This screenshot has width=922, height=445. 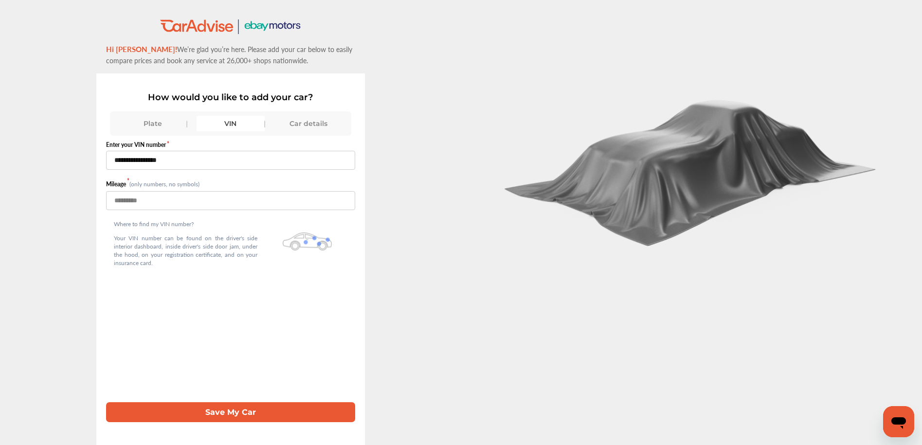 I want to click on button: Save My Car, so click(x=231, y=412).